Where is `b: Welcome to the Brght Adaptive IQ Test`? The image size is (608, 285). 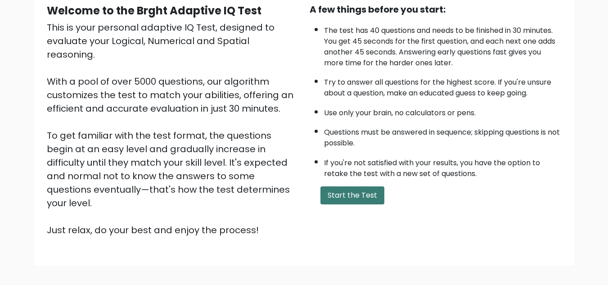 b: Welcome to the Brght Adaptive IQ Test is located at coordinates (154, 10).